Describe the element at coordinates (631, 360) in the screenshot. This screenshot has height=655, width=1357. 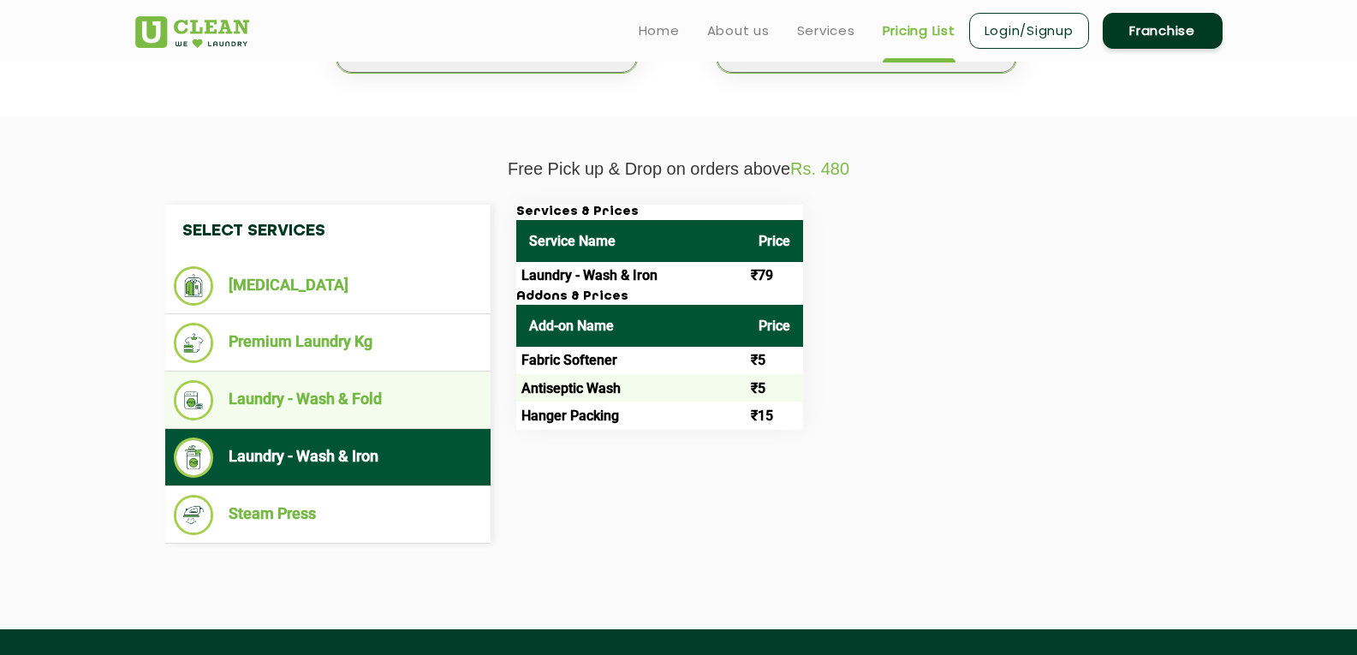
I see `td: Fabric Softener` at that location.